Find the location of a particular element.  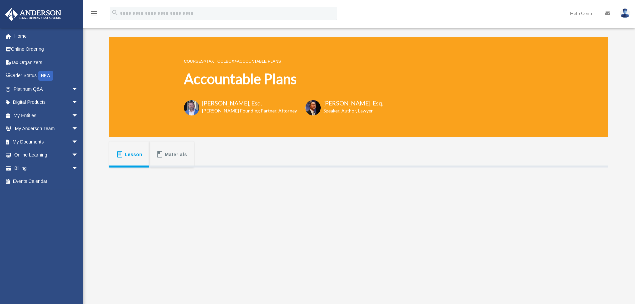

a: My Documentsarrow_drop_down is located at coordinates (46, 142).